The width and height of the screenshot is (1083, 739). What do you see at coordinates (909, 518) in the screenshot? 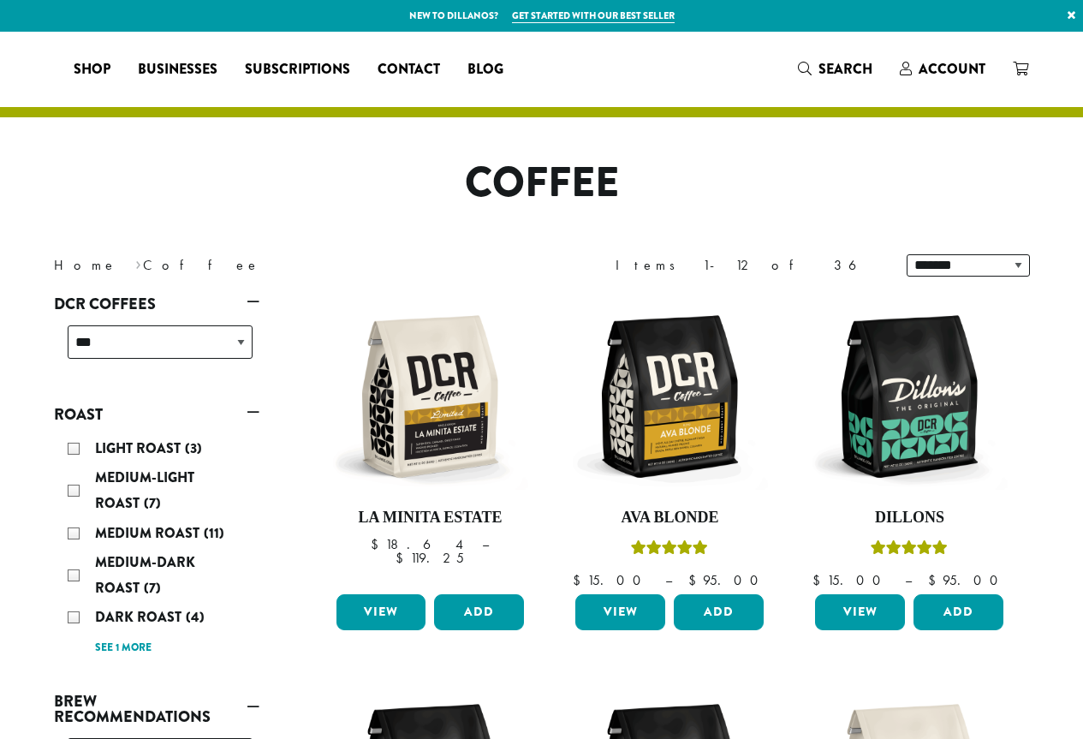
I see `h4: Dillons` at bounding box center [909, 518].